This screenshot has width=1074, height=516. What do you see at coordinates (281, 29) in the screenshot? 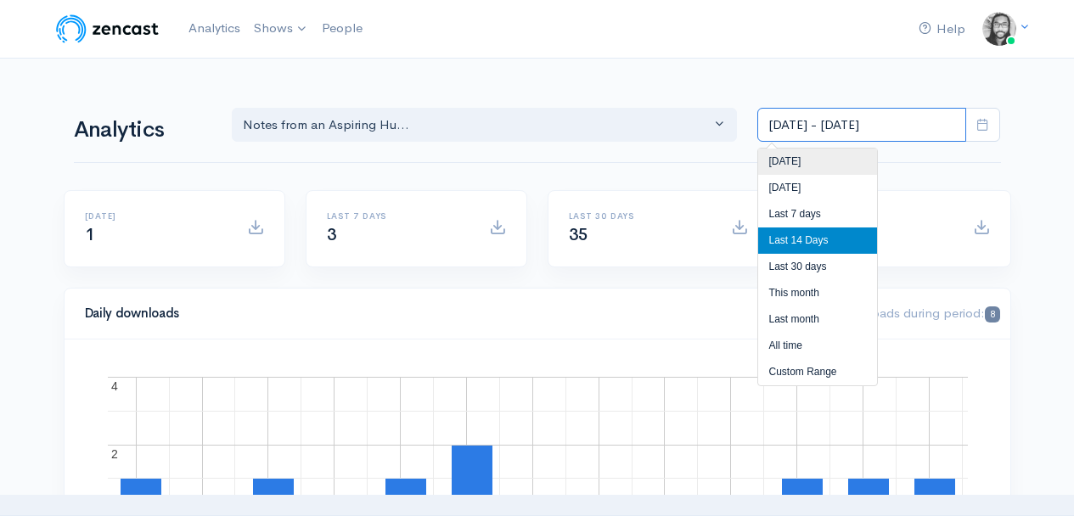
I see `a: Shows` at bounding box center [281, 29].